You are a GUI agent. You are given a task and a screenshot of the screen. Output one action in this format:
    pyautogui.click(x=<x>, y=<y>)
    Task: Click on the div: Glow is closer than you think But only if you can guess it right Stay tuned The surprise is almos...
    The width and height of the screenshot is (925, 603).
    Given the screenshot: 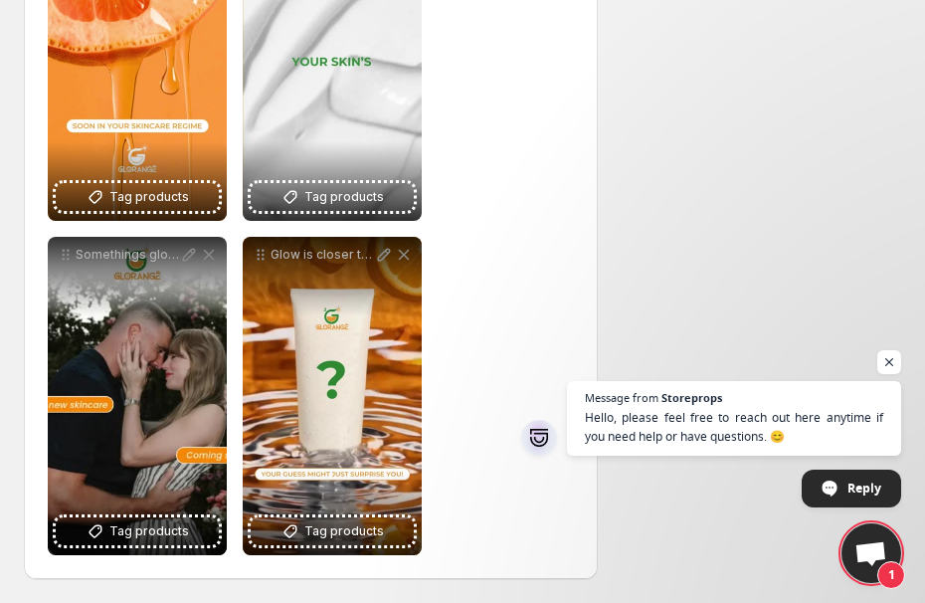 What is the action you would take?
    pyautogui.click(x=332, y=396)
    